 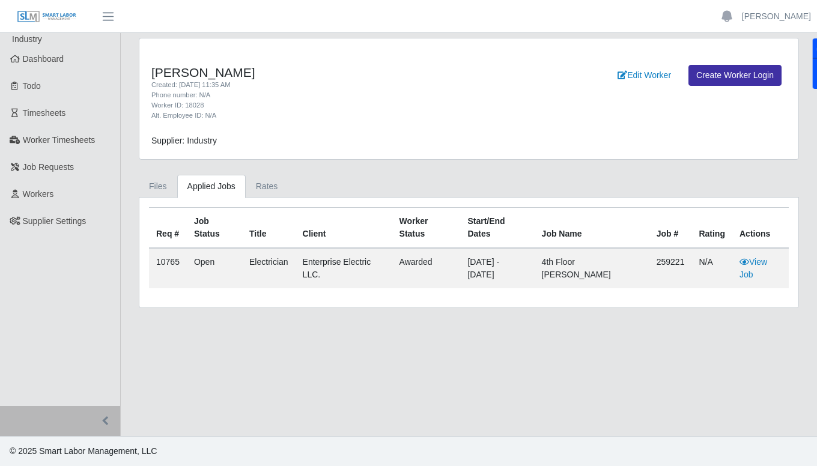 What do you see at coordinates (671, 228) in the screenshot?
I see `th: Job #` at bounding box center [671, 228].